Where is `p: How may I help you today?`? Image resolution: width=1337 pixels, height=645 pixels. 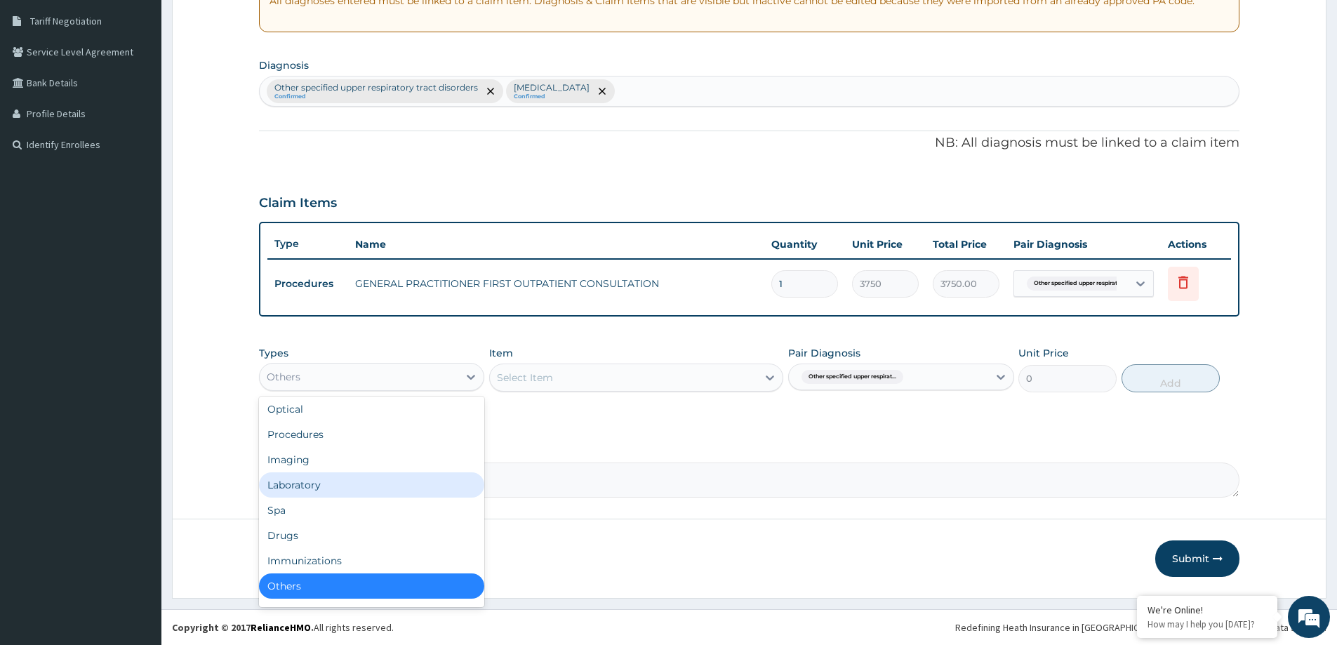
p: How may I help you today? is located at coordinates (1207, 624).